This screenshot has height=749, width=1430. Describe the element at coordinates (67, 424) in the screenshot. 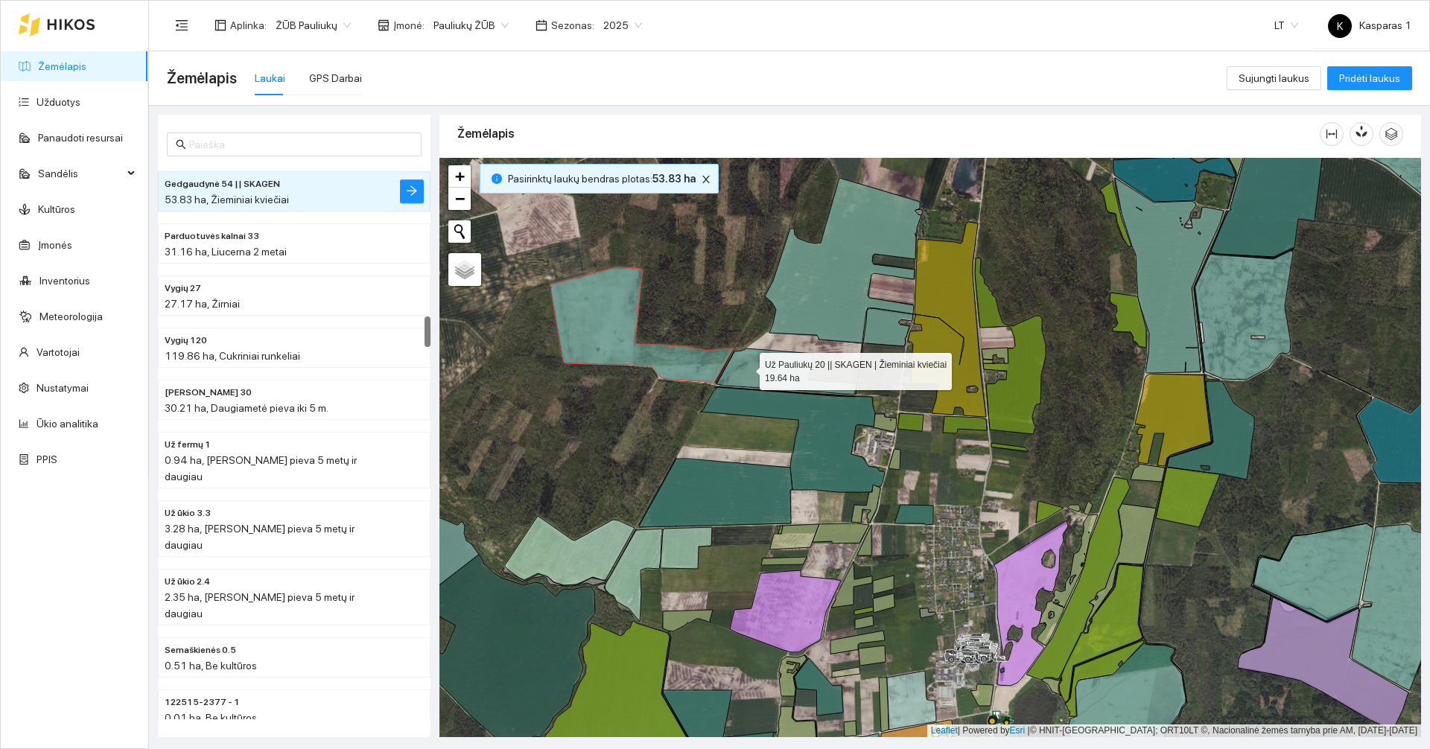

I see `a: Ūkio analitika` at that location.